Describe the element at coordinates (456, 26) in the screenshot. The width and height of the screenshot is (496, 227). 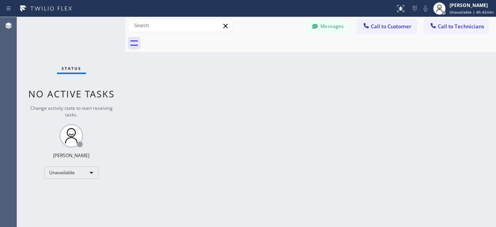
I see `button: Call to Technicians` at that location.